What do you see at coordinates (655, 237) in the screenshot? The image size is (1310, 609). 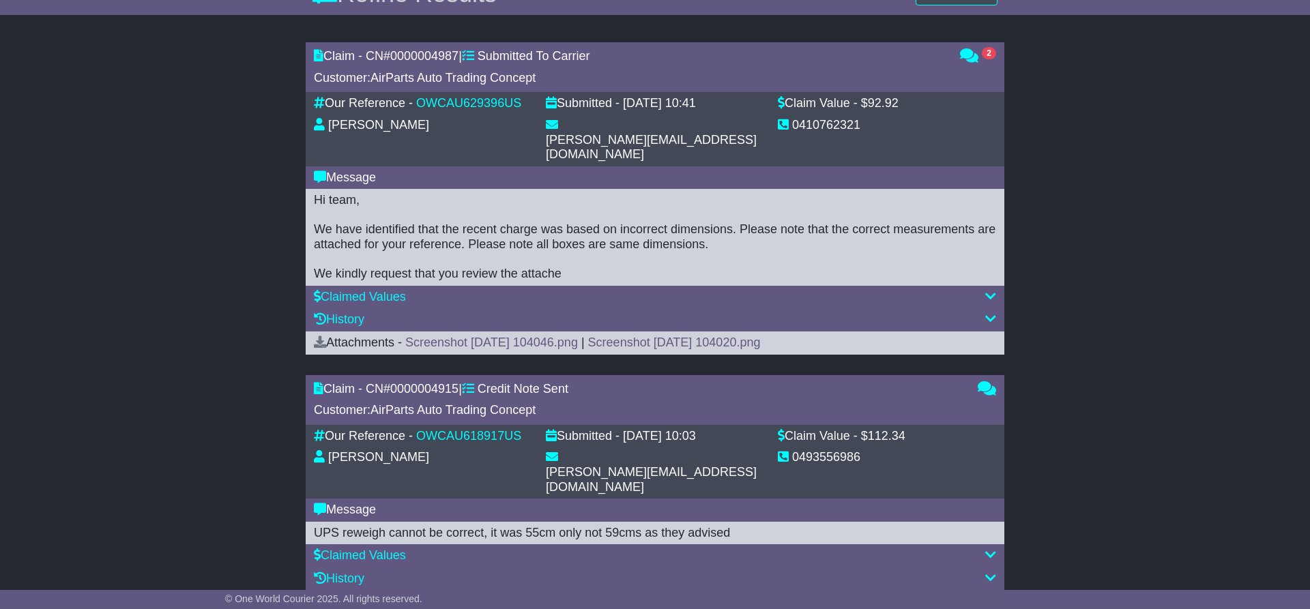 I see `div: Hi team, We have identified that the recent charge was based on incorrect dimensions. Please note...` at bounding box center [655, 237].